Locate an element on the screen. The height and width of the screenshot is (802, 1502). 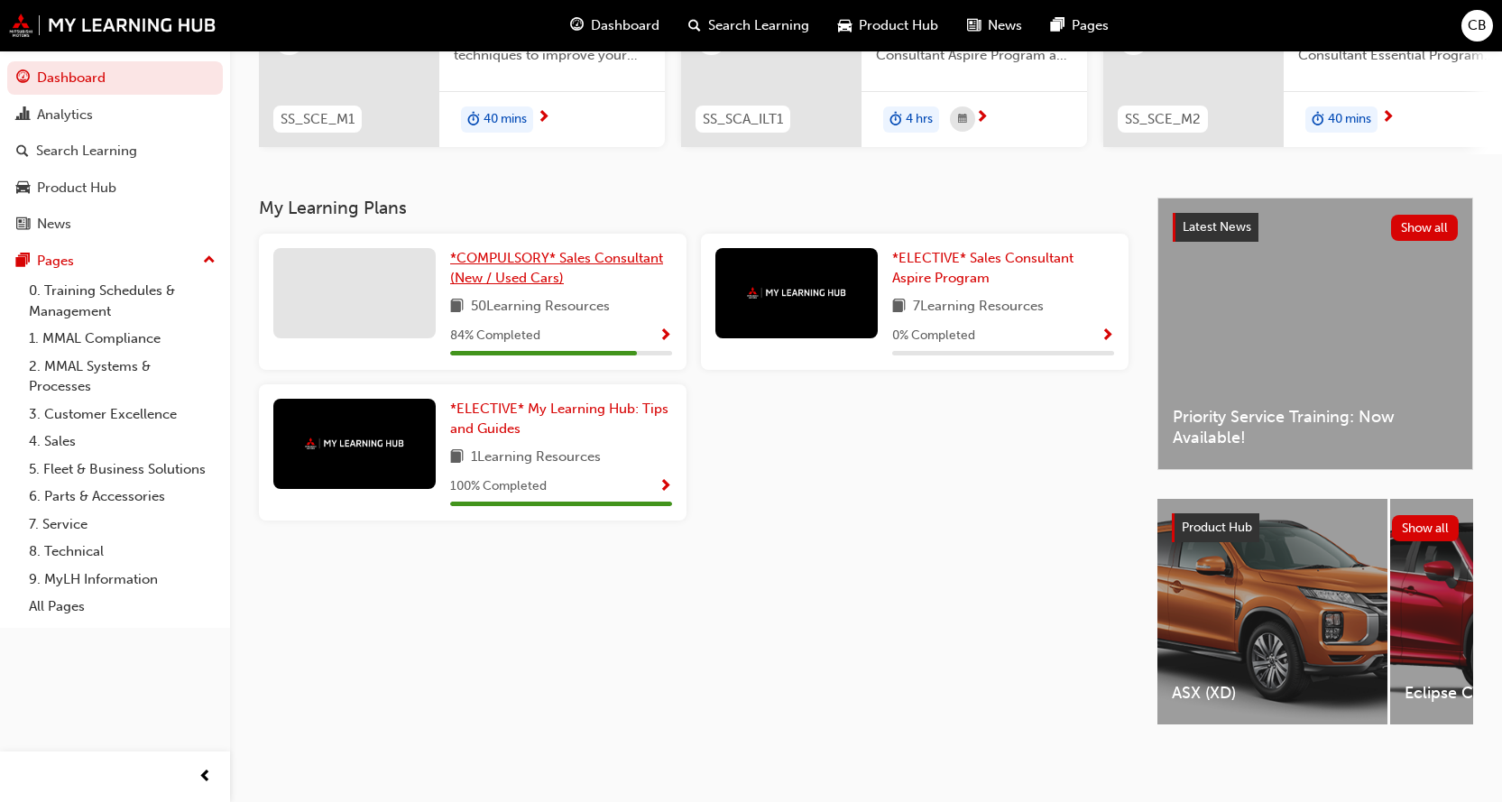
span: Search Learning is located at coordinates (759, 25).